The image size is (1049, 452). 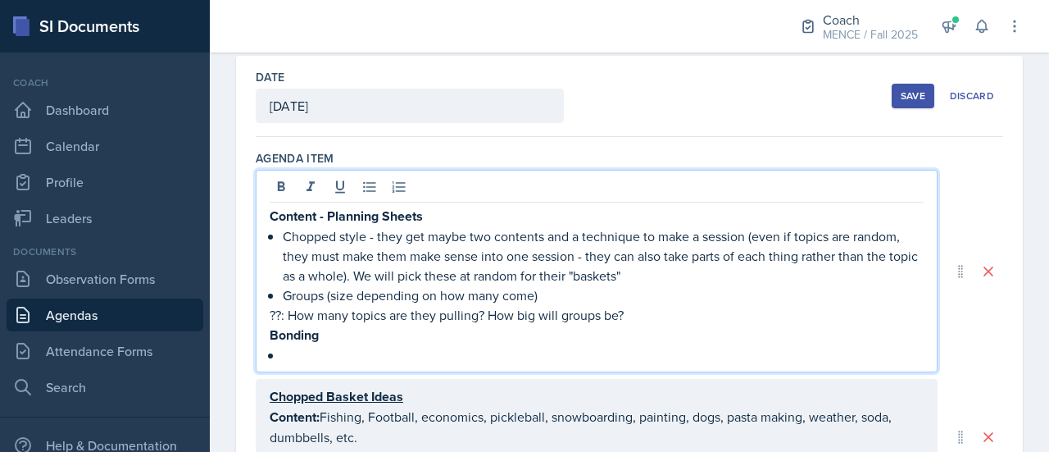 What do you see at coordinates (105, 182) in the screenshot?
I see `a: Profile` at bounding box center [105, 182].